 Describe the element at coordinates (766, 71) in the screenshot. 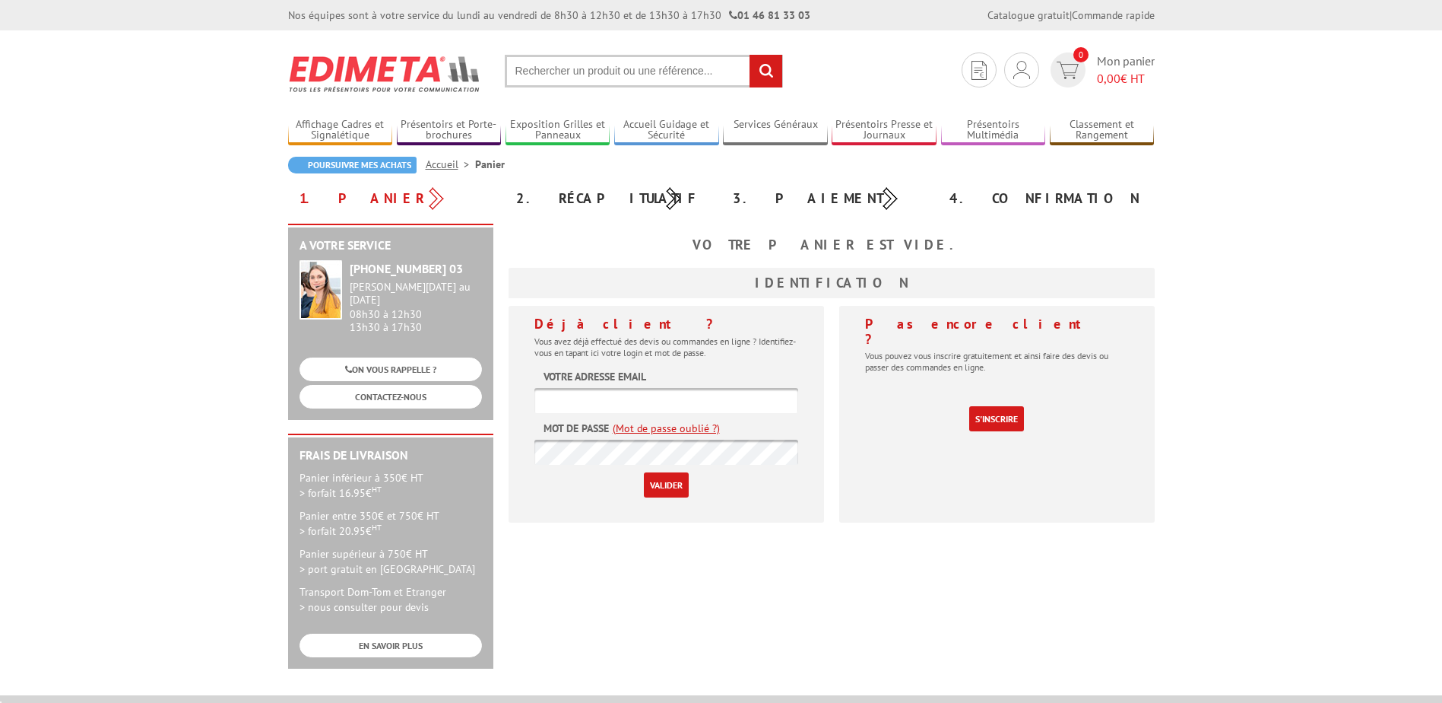

I see `input: rechercher` at that location.